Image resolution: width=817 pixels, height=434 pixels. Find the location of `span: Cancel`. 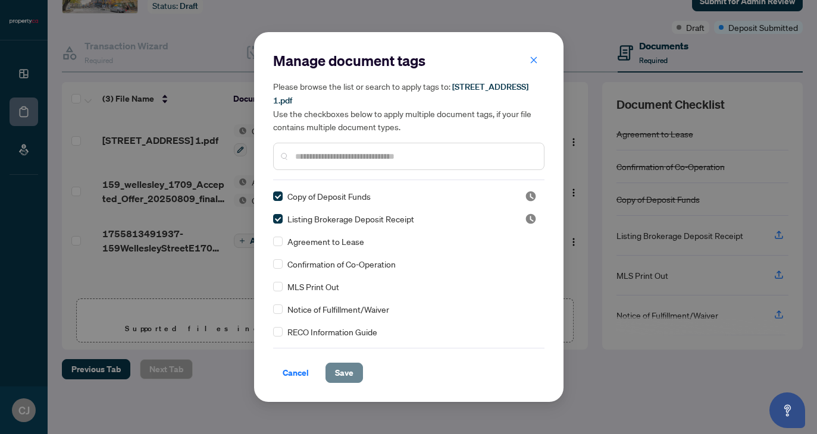

span: Cancel is located at coordinates (296, 373).